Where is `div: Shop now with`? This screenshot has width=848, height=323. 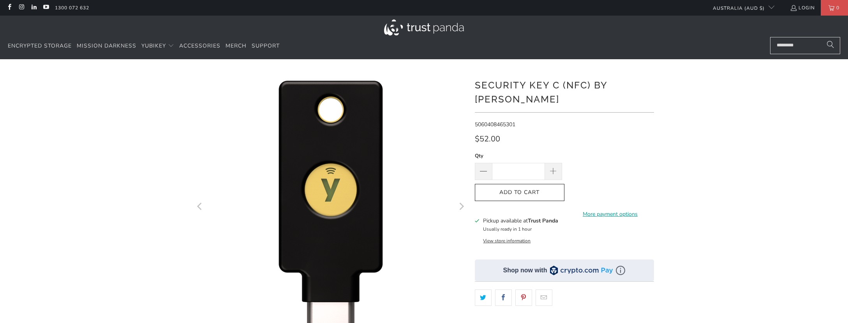 div: Shop now with is located at coordinates (525, 270).